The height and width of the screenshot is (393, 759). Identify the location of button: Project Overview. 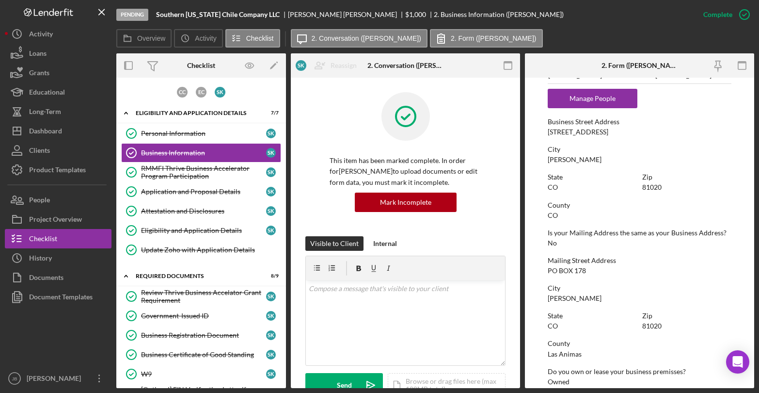
(58, 219).